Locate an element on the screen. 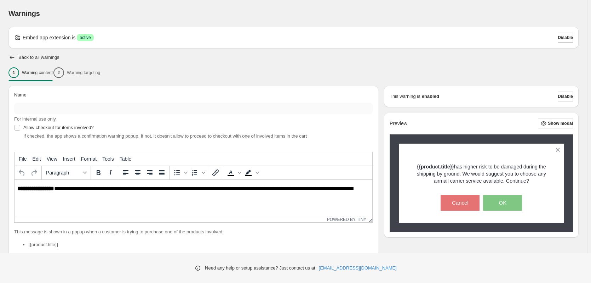 The image size is (591, 283). strong: enabled is located at coordinates (431, 96).